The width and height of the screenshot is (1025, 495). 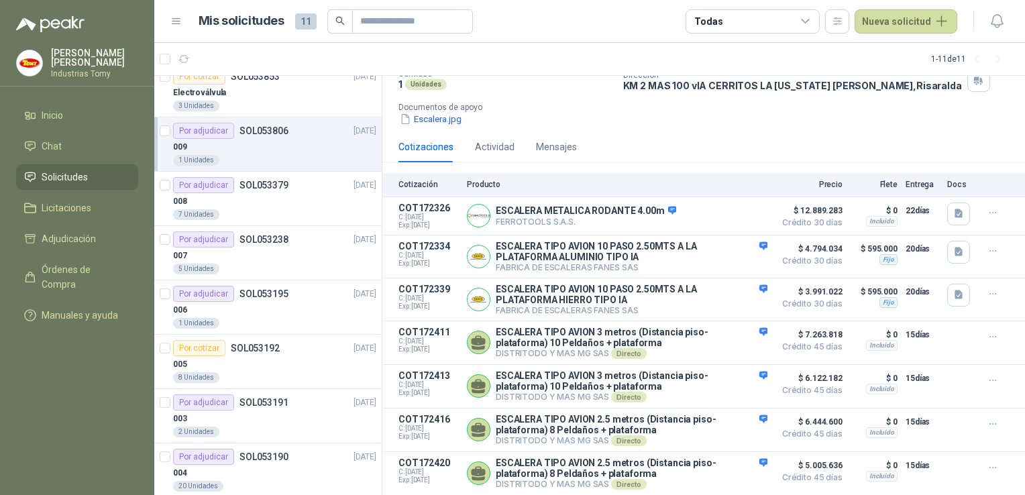 What do you see at coordinates (180, 419) in the screenshot?
I see `p: 003` at bounding box center [180, 419].